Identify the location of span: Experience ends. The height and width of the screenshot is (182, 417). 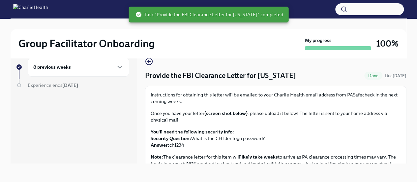
(53, 85).